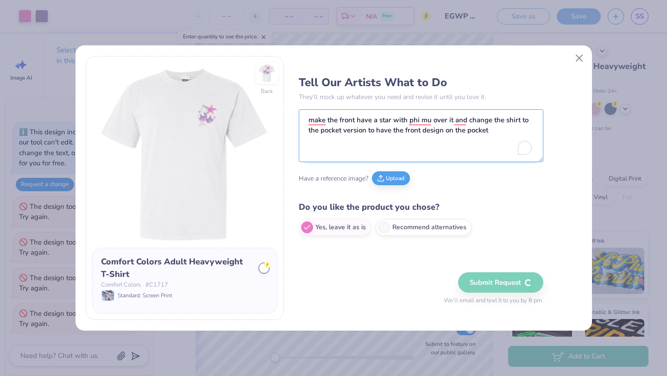  I want to click on span: # C1717, so click(157, 285).